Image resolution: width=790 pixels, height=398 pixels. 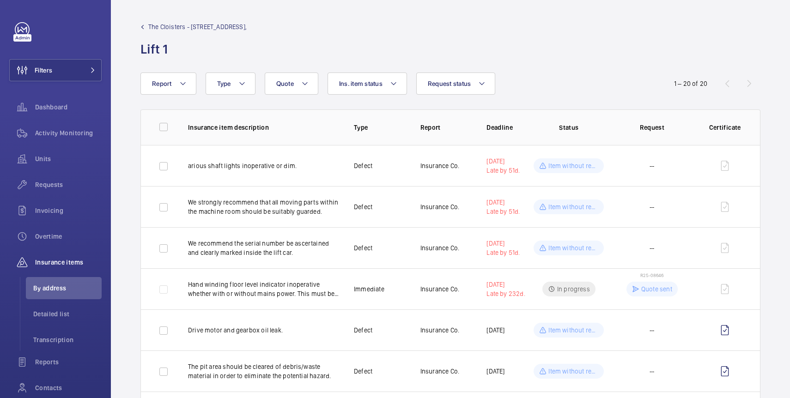 What do you see at coordinates (263, 207) in the screenshot?
I see `p: We strongly recommend that all moving parts within the machine room should be suitably guarded.` at bounding box center [263, 207].